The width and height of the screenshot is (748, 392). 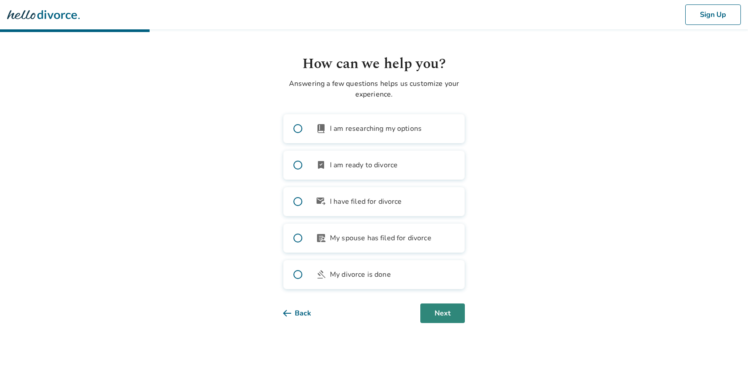 I want to click on span: I have filed for divorce, so click(x=366, y=202).